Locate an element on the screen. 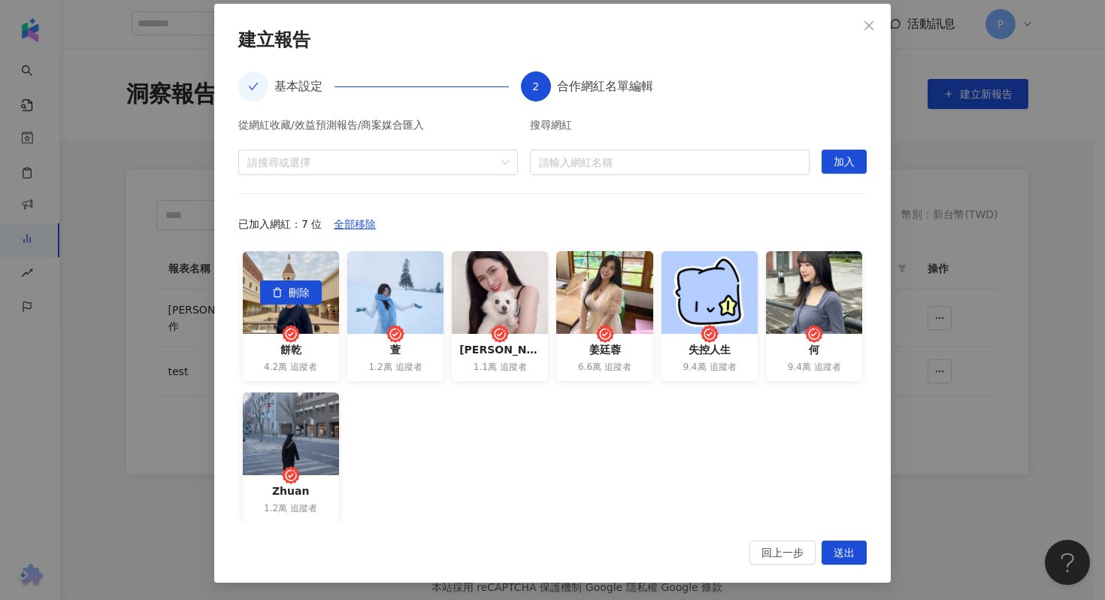 The image size is (1105, 600). span: 加入 is located at coordinates (844, 162).